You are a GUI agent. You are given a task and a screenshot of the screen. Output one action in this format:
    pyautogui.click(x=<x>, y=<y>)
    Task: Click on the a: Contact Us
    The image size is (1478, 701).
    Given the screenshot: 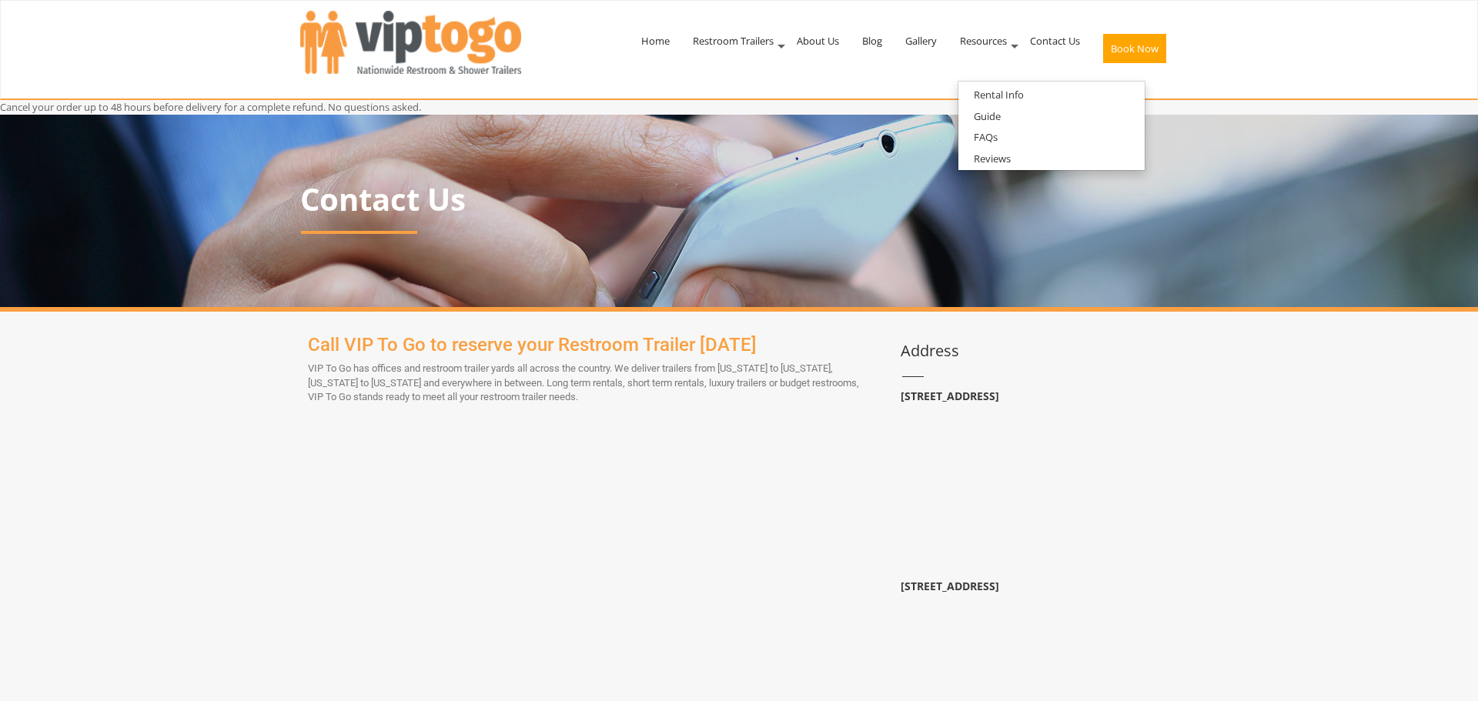 What is the action you would take?
    pyautogui.click(x=1055, y=41)
    